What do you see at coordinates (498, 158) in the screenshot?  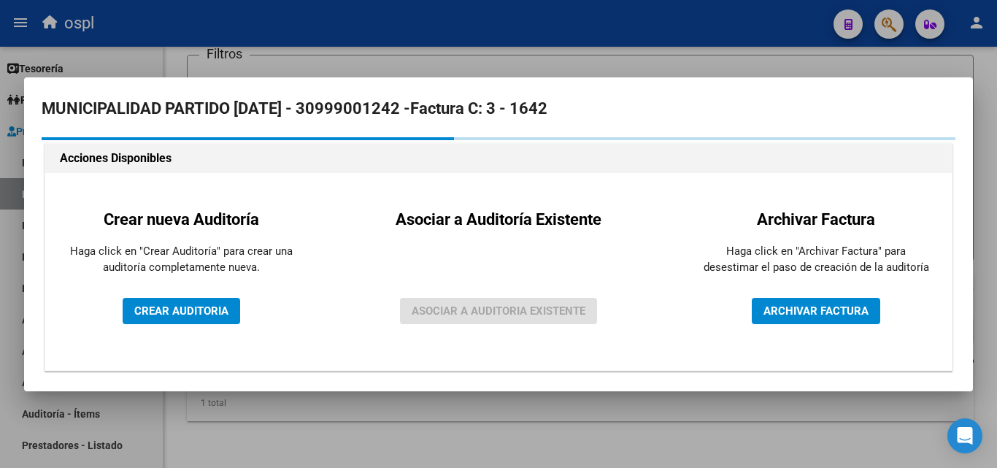 I see `h1: Acciones Disponibles` at bounding box center [498, 158].